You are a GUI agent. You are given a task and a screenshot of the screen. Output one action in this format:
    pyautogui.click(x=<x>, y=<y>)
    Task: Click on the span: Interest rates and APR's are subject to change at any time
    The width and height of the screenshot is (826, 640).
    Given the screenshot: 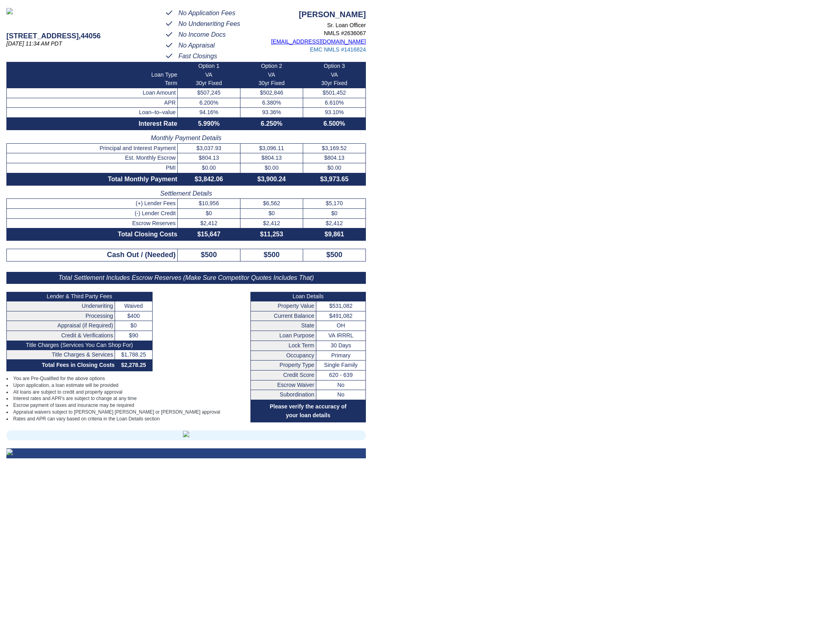 What is the action you would take?
    pyautogui.click(x=75, y=399)
    